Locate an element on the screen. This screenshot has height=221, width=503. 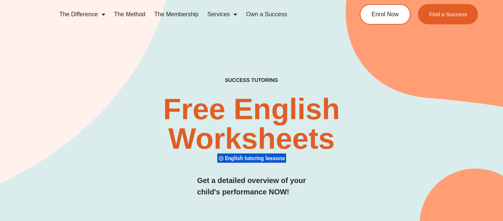
span: English tutoring lessons is located at coordinates (256, 158).